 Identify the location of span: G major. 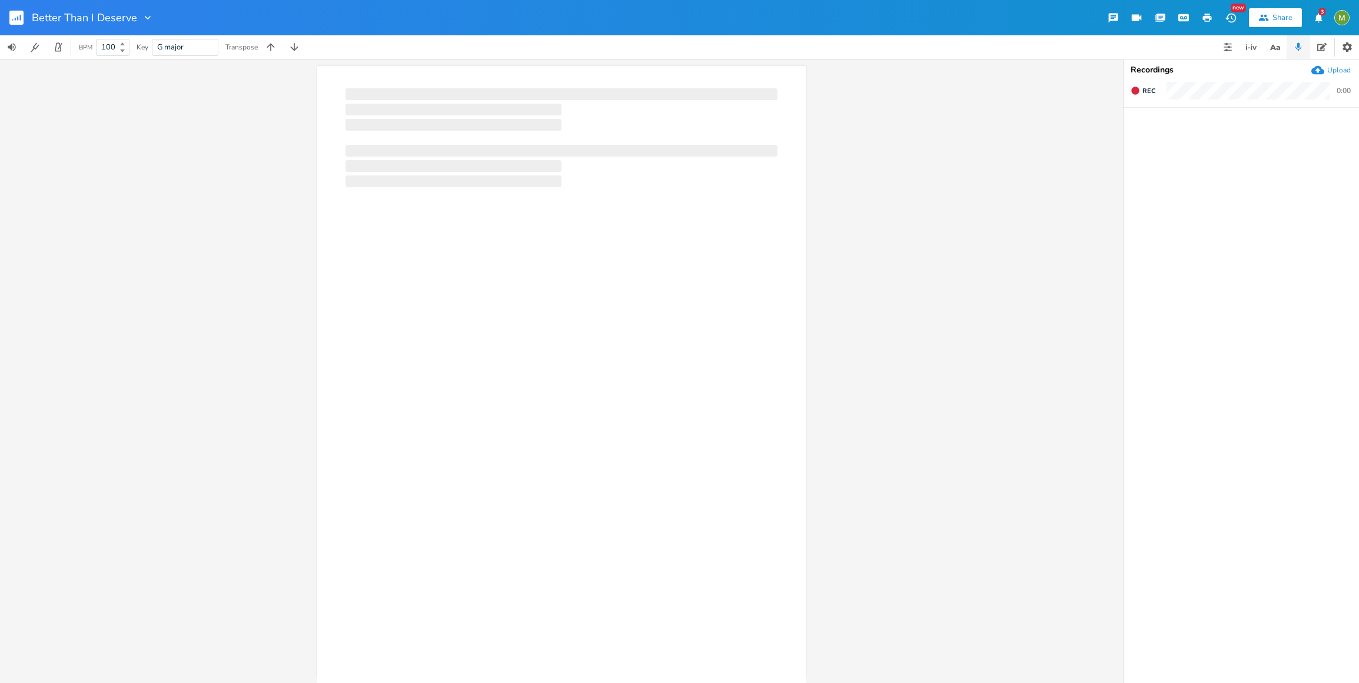
(170, 47).